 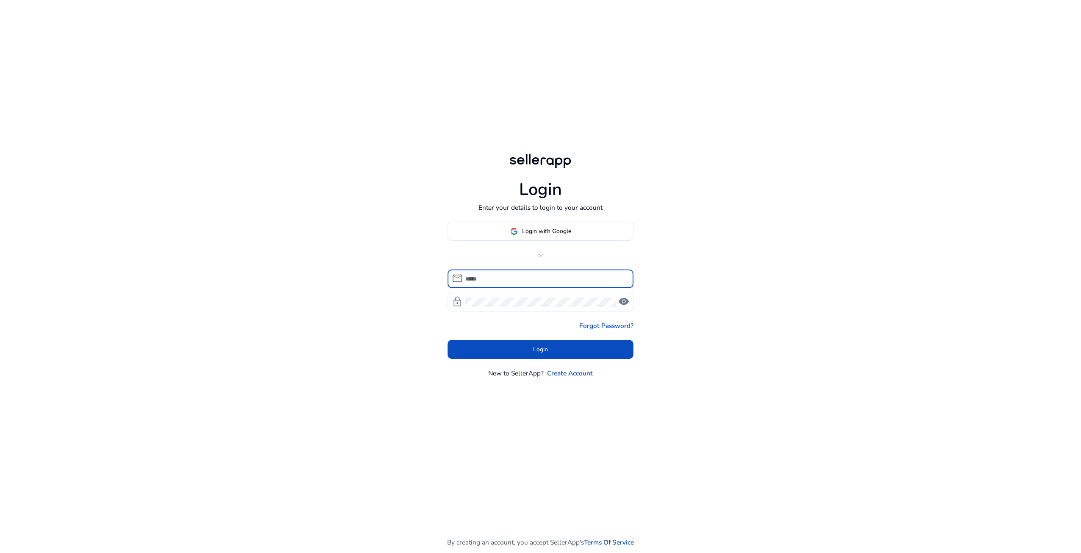 I want to click on span: Login with Google, so click(x=547, y=231).